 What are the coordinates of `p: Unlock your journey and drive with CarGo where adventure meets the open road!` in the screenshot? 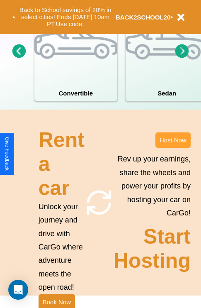 It's located at (61, 247).